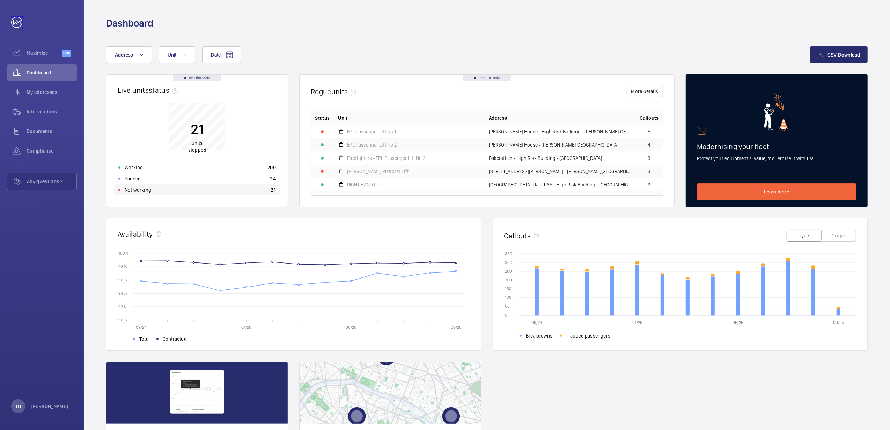 Image resolution: width=890 pixels, height=430 pixels. I want to click on button: Origin, so click(839, 236).